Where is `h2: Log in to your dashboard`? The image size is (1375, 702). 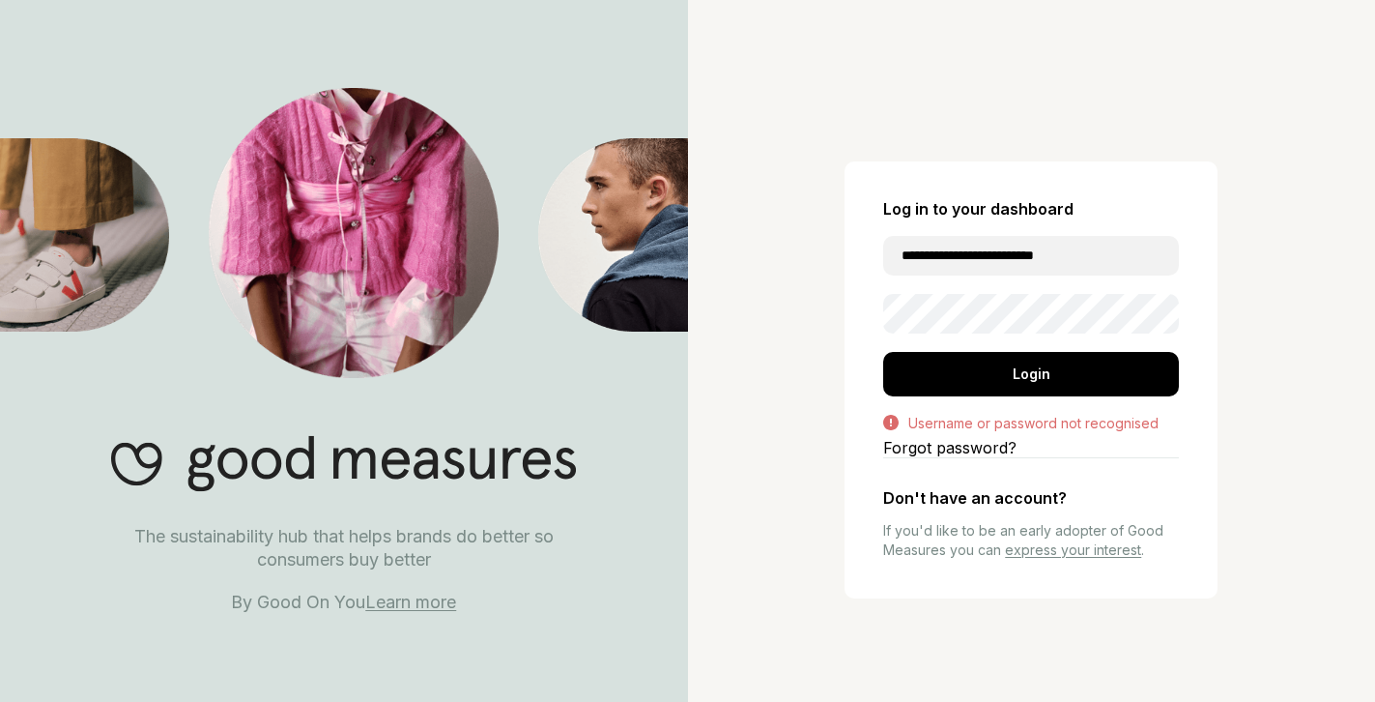 h2: Log in to your dashboard is located at coordinates (1031, 209).